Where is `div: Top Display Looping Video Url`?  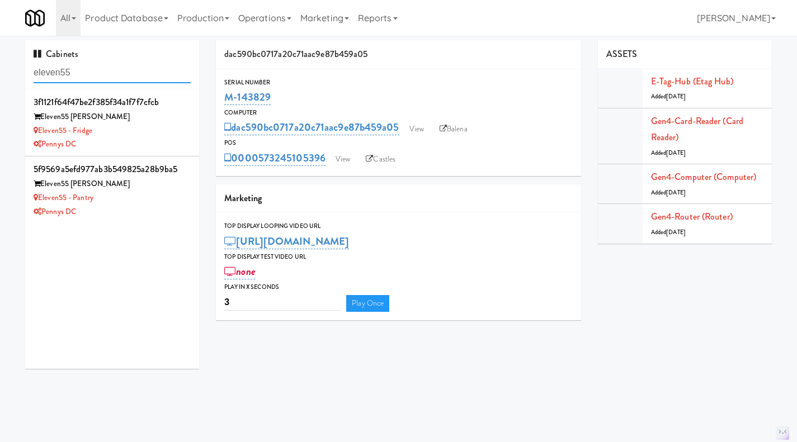
div: Top Display Looping Video Url is located at coordinates (398, 226).